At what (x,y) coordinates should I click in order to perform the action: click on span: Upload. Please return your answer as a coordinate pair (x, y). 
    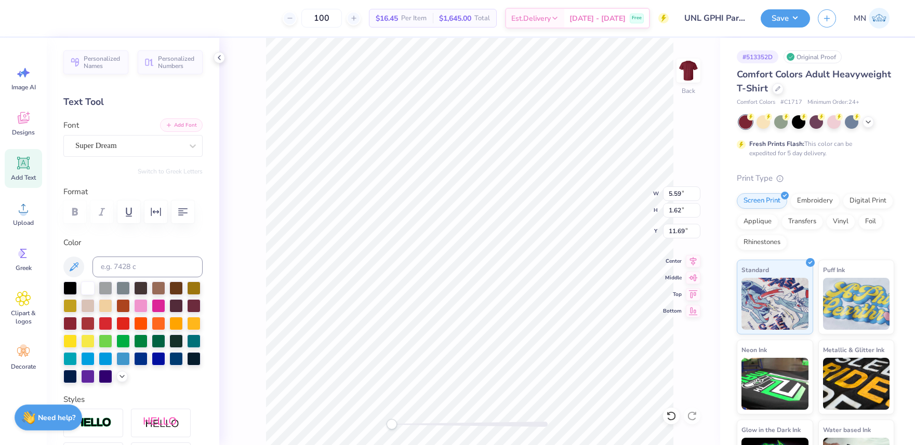
    Looking at the image, I should click on (23, 223).